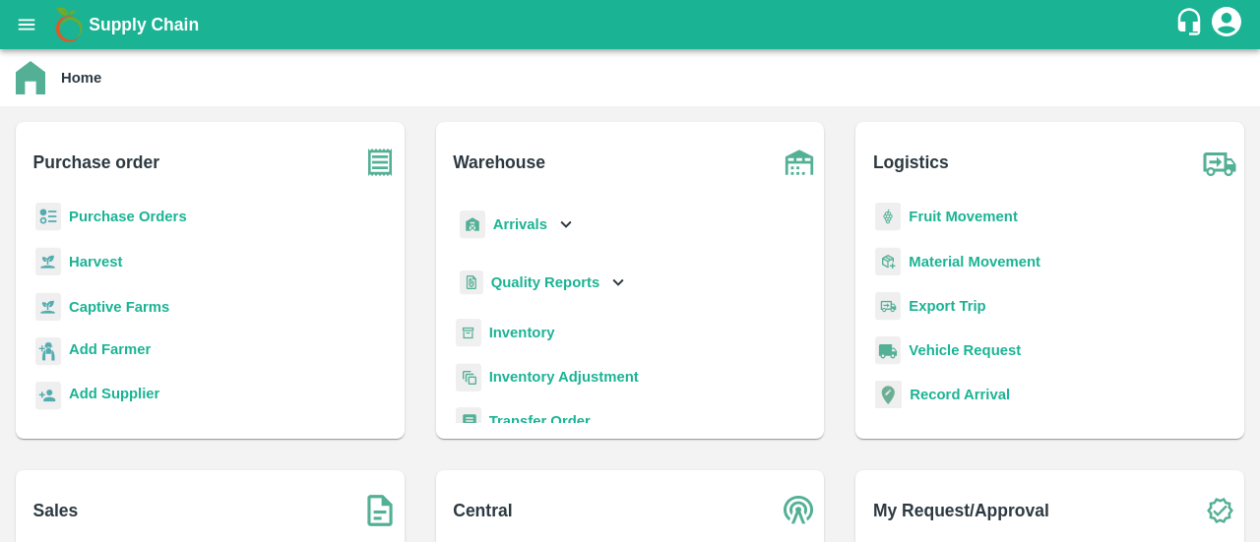 The width and height of the screenshot is (1260, 542). I want to click on b: Logistics, so click(910, 162).